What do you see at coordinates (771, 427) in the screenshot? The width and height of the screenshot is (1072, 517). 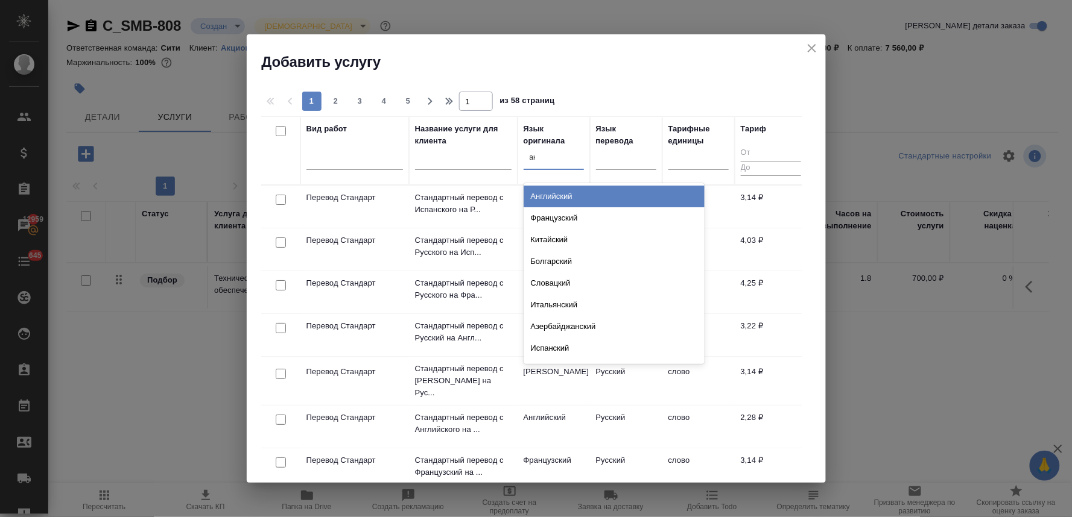 I see `td: 2,28 ₽` at bounding box center [771, 427].